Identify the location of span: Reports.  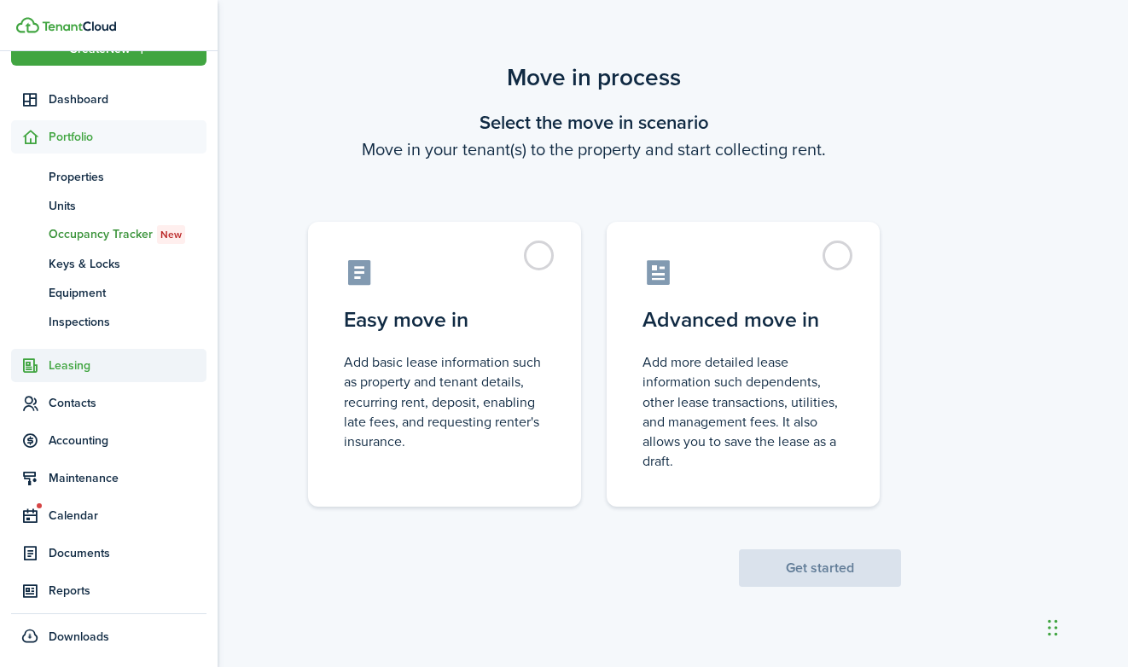
(127, 591).